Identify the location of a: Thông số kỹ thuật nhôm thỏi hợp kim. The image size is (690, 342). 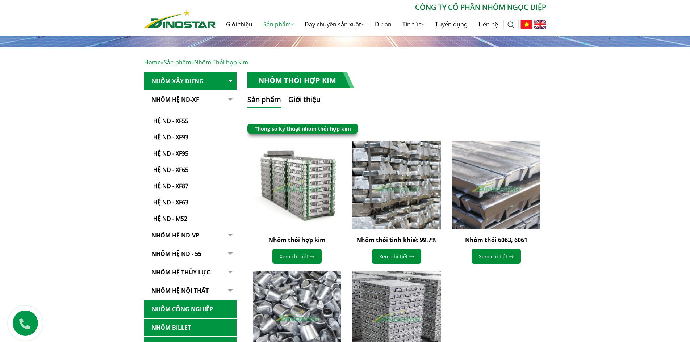
(303, 129).